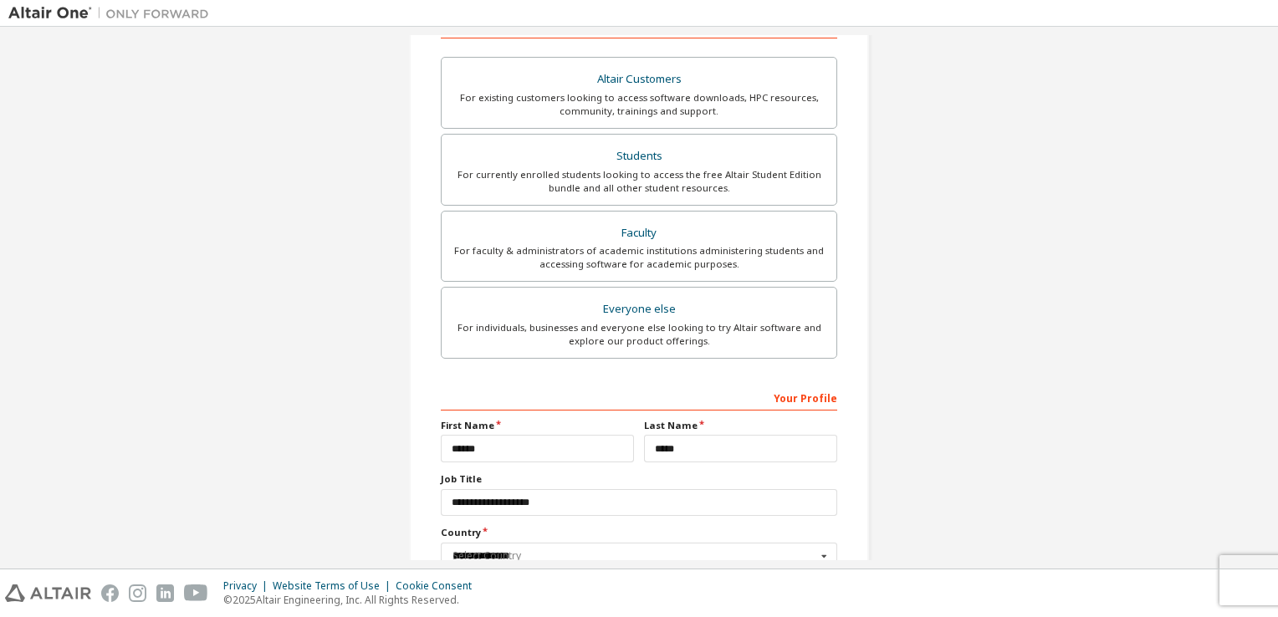 The image size is (1278, 617). I want to click on label: Country, so click(639, 533).